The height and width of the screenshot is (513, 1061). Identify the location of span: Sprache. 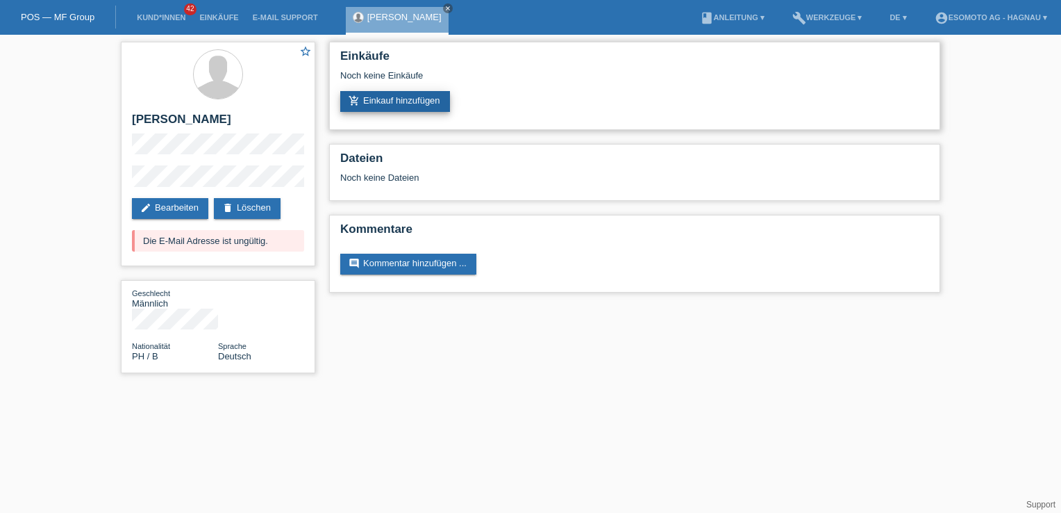
(232, 346).